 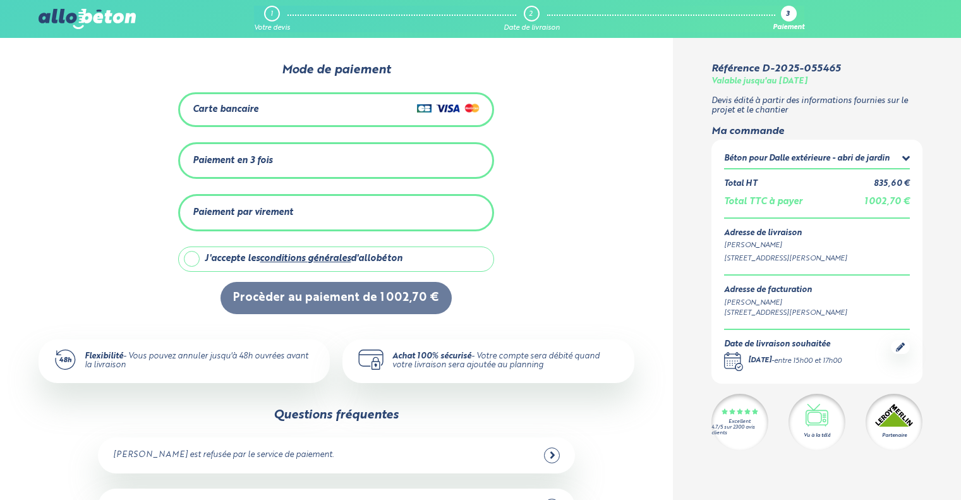 I want to click on div: Adresse de livraison, so click(x=817, y=233).